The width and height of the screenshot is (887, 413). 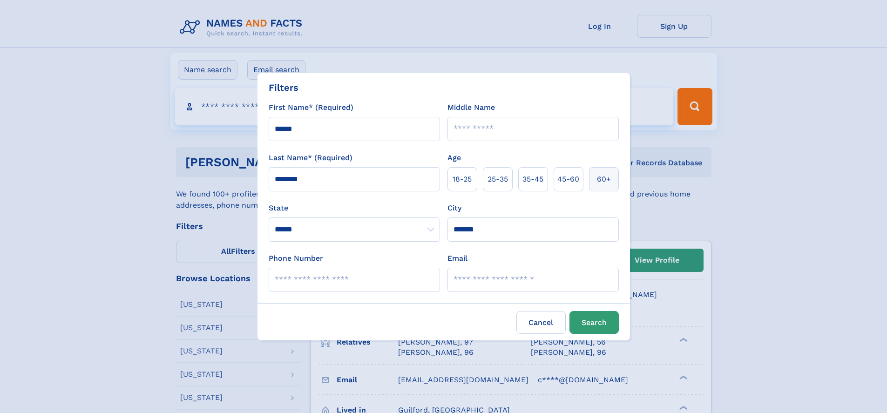 What do you see at coordinates (568, 179) in the screenshot?
I see `span: 45‑60` at bounding box center [568, 179].